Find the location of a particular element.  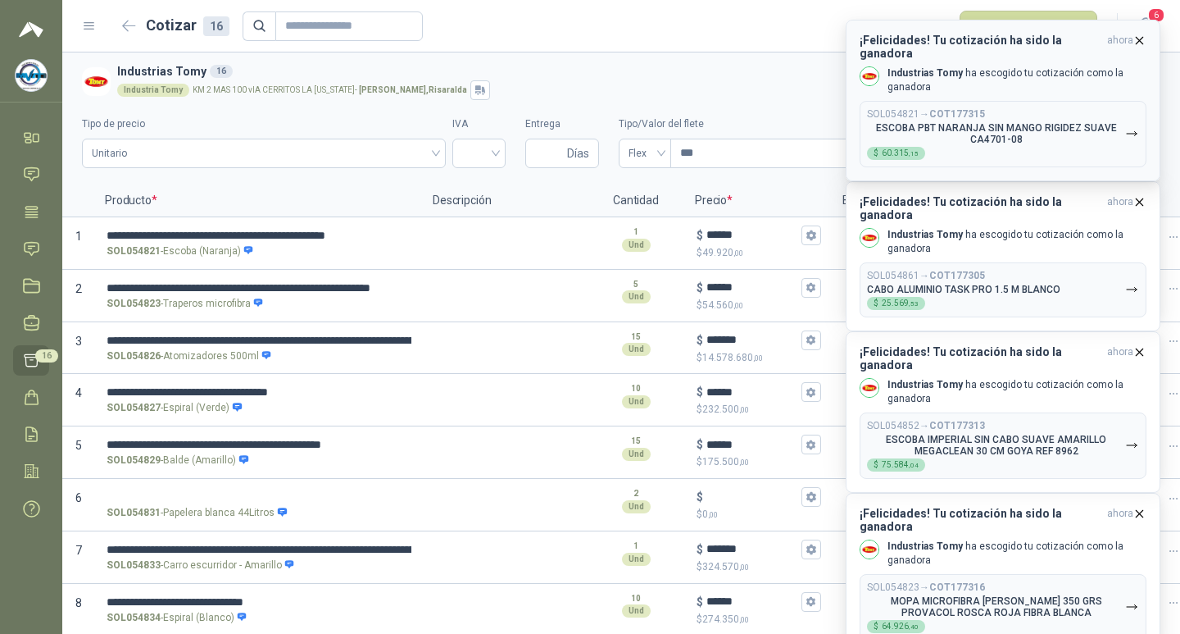

span: 175.500 is located at coordinates (725, 462).